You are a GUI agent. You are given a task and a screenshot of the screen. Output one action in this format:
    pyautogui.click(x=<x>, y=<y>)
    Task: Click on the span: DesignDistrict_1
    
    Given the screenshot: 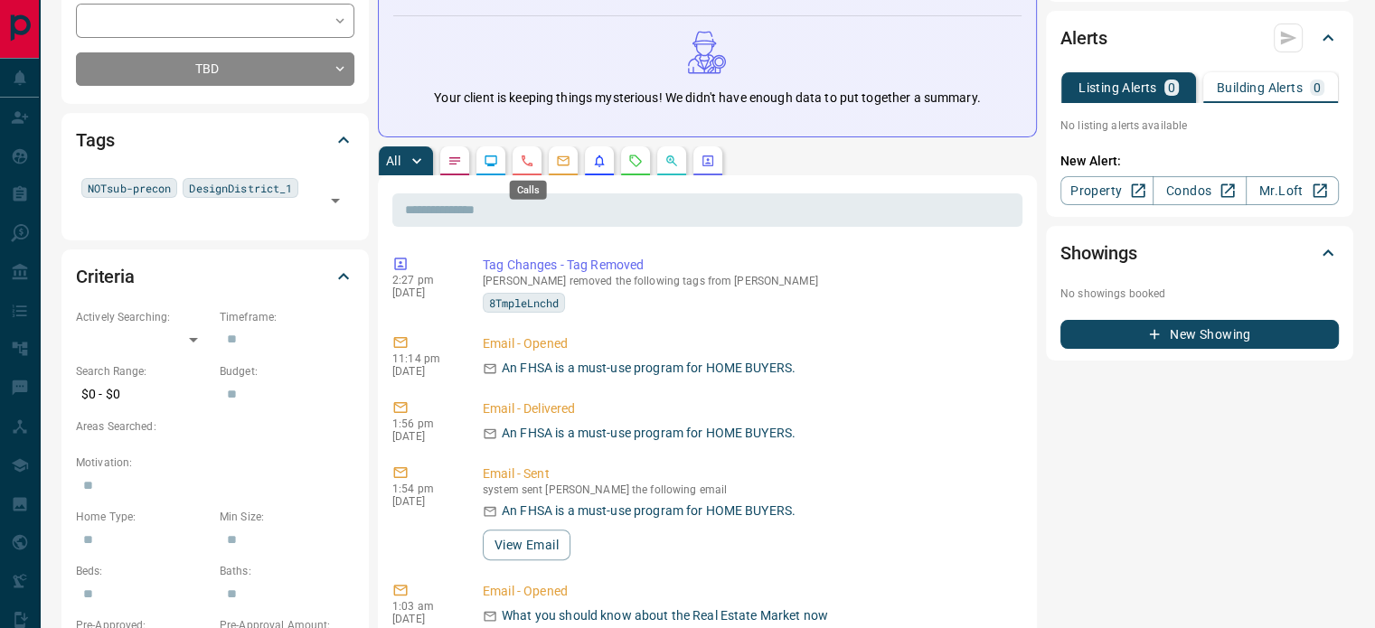 What is the action you would take?
    pyautogui.click(x=240, y=188)
    